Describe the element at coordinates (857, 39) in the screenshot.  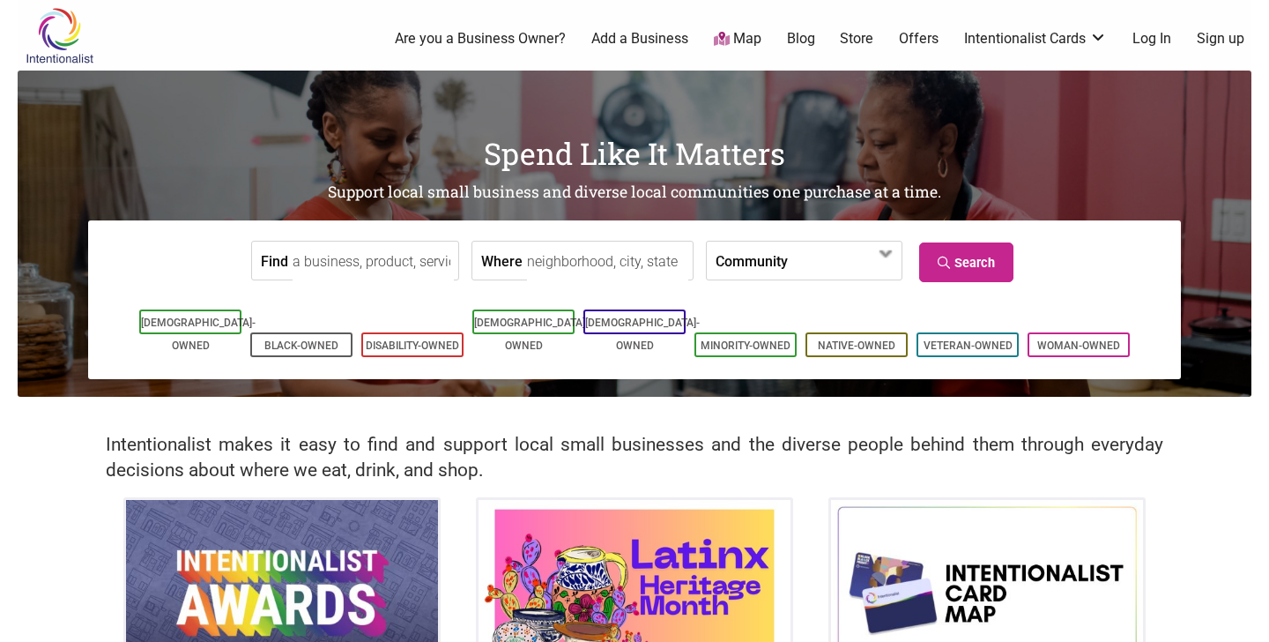
I see `a: Store` at that location.